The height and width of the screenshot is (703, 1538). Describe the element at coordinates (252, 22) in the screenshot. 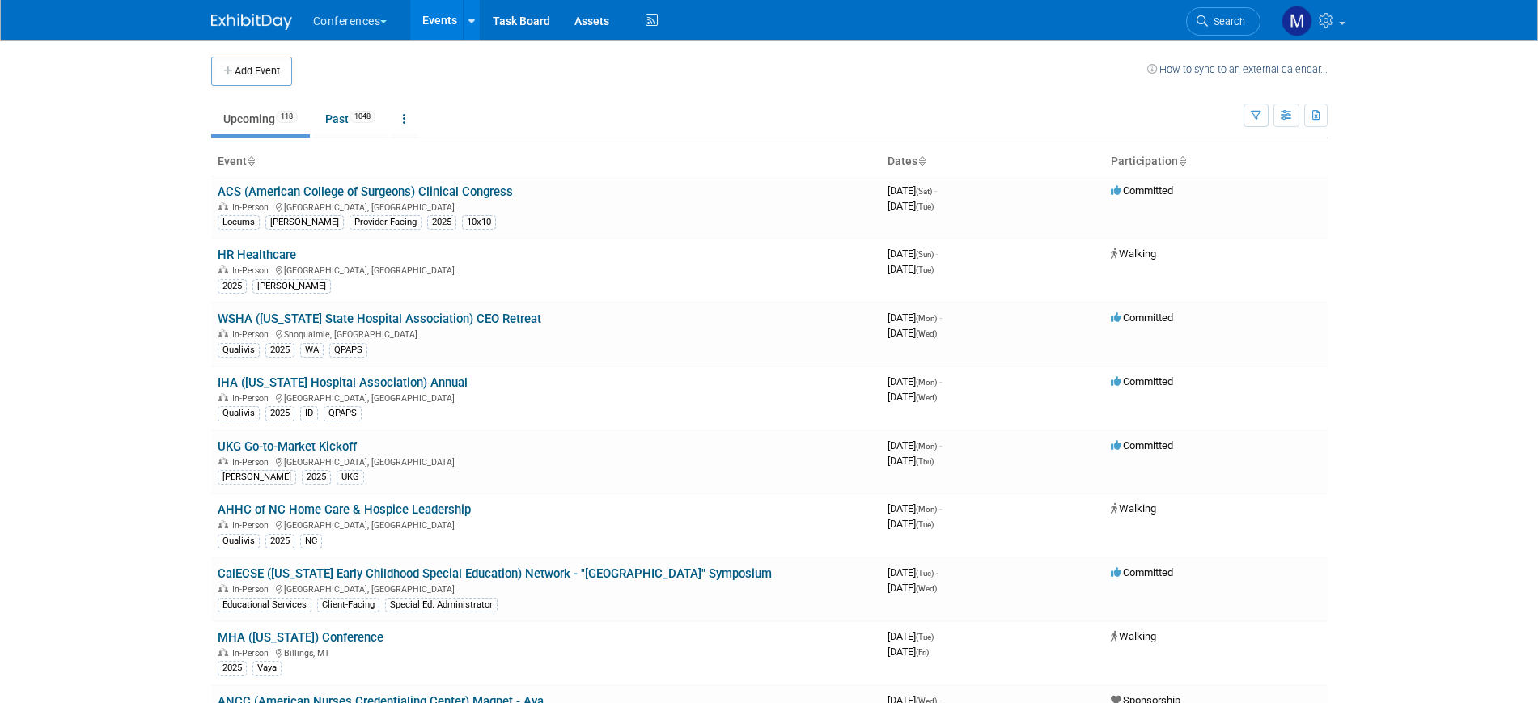

I see `img: ExhibitDay` at that location.